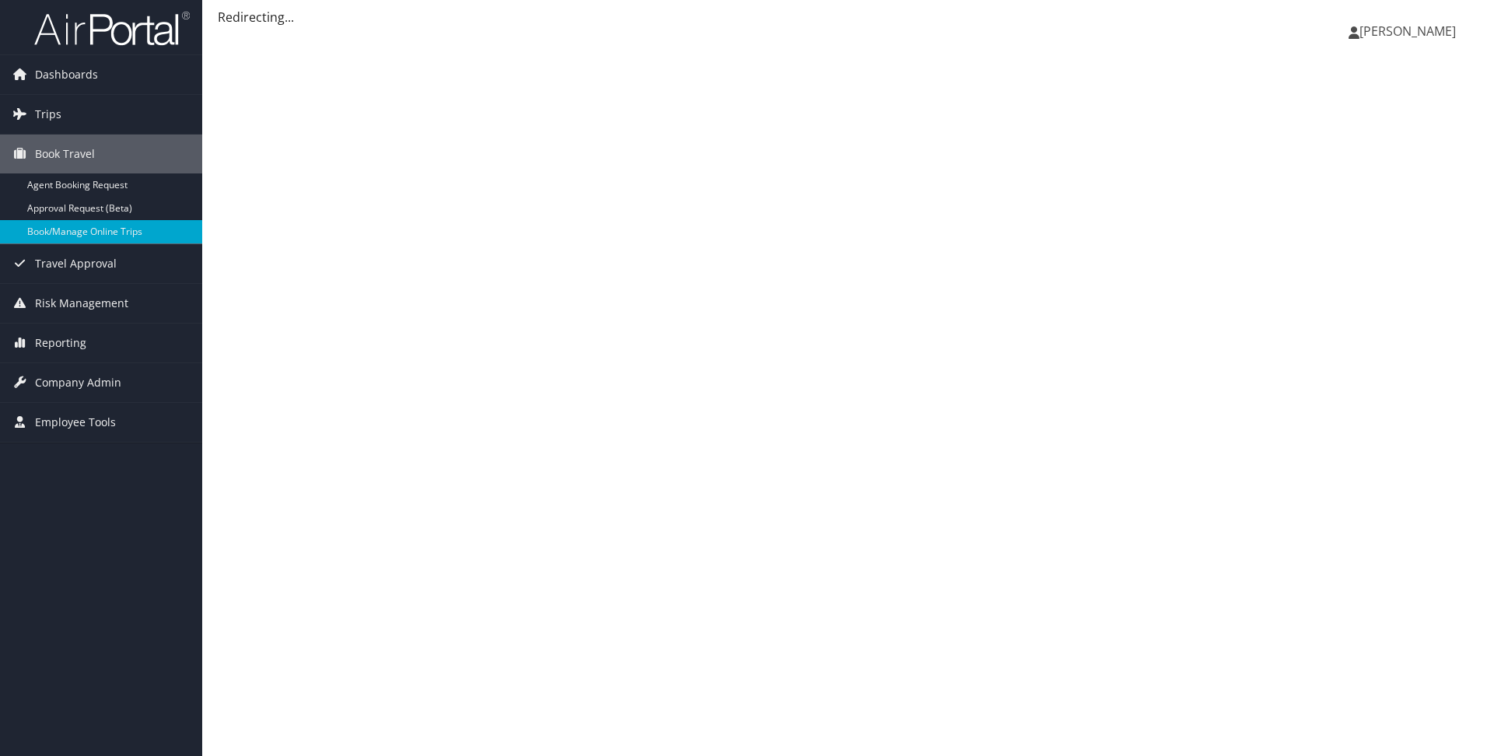  What do you see at coordinates (844, 17) in the screenshot?
I see `div: Redirecting...` at bounding box center [844, 17].